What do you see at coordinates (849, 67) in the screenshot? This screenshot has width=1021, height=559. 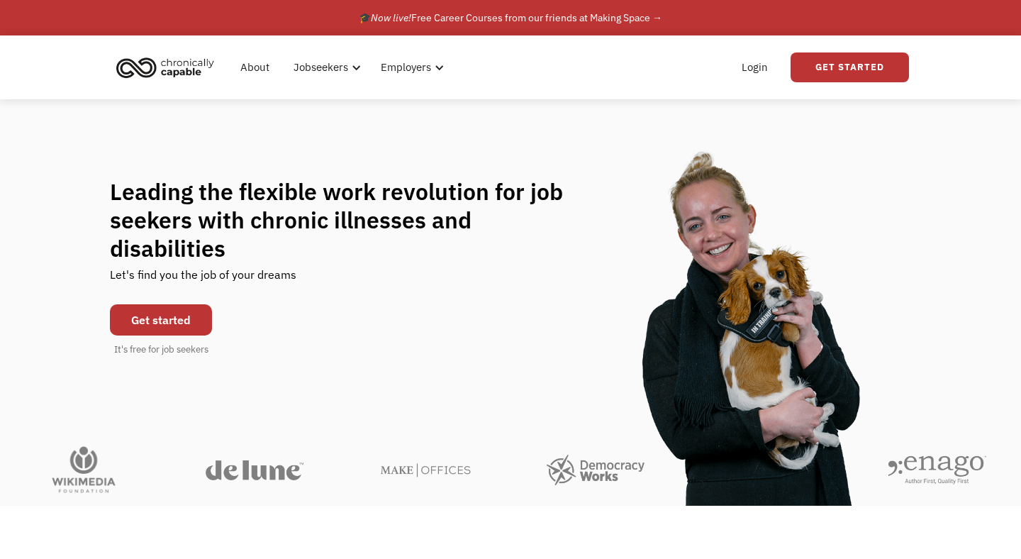 I see `a: Get Started` at bounding box center [849, 67].